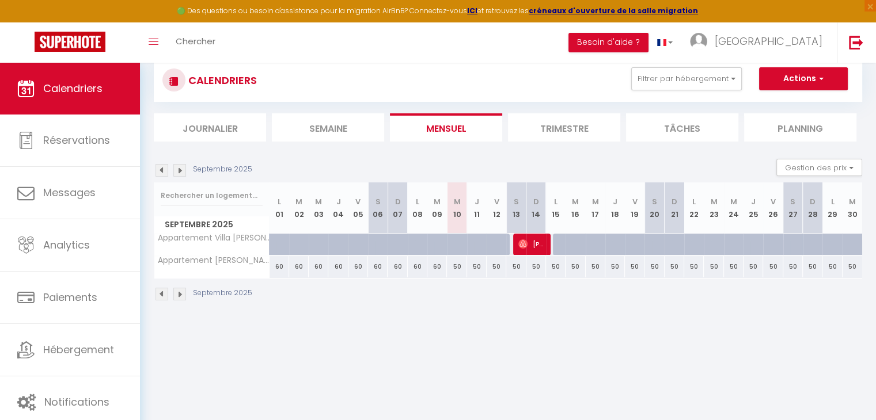 This screenshot has width=876, height=420. What do you see at coordinates (195, 41) in the screenshot?
I see `span: Chercher` at bounding box center [195, 41].